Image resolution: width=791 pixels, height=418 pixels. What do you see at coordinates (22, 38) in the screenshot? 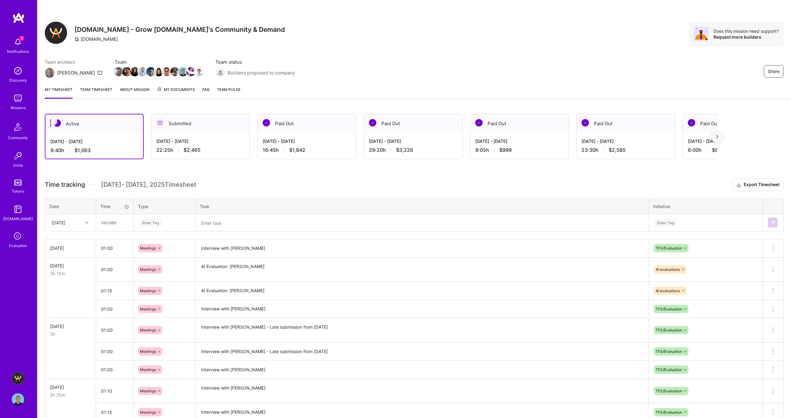
I see `span: 5` at bounding box center [22, 38].